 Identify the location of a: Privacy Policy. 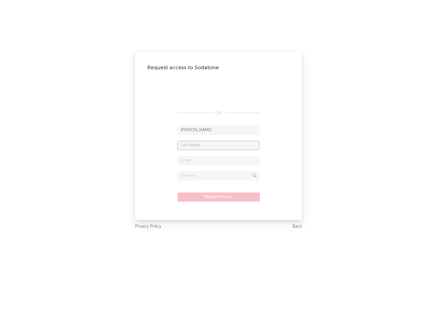
(148, 226).